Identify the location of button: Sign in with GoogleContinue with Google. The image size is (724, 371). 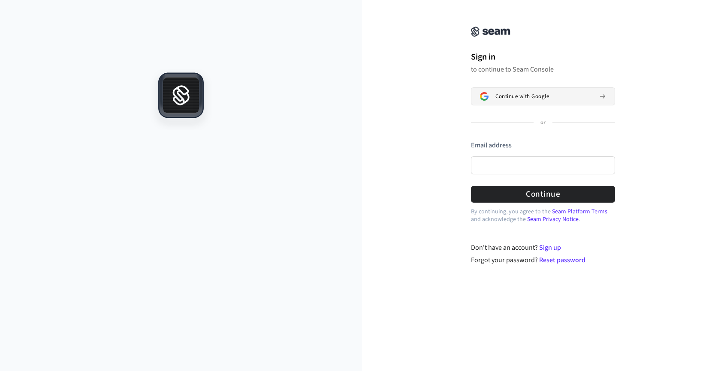
(543, 97).